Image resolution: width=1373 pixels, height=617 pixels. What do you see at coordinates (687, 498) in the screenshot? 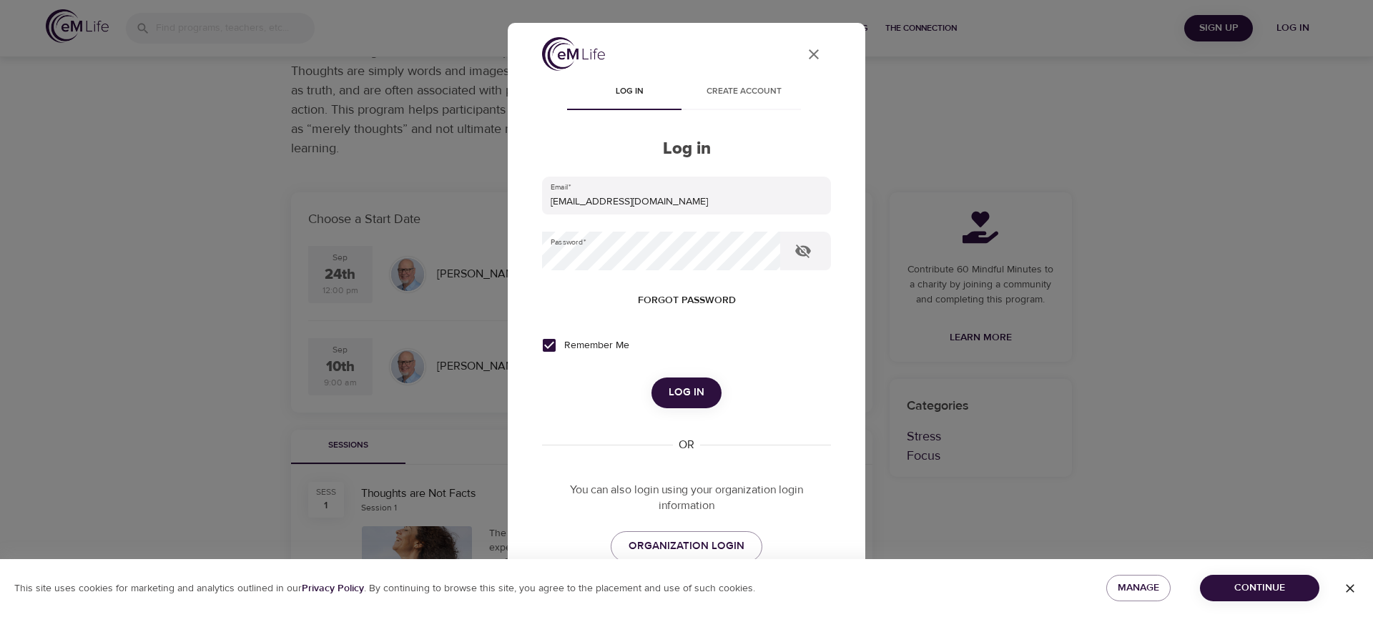
I see `p: You can also login using your organization login information` at bounding box center [687, 498].